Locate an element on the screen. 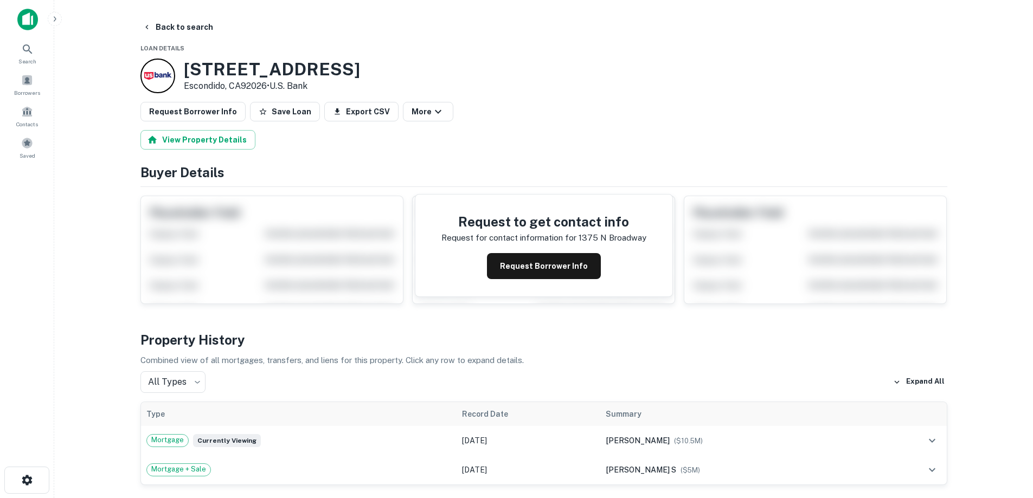  span: ($ 5M ) is located at coordinates (690, 470).